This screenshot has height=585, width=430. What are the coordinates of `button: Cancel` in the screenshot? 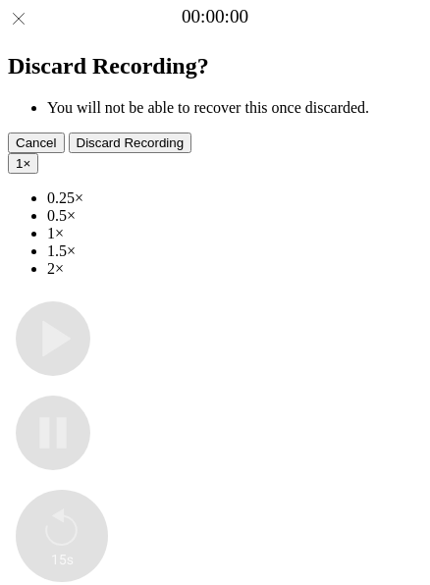 It's located at (36, 142).